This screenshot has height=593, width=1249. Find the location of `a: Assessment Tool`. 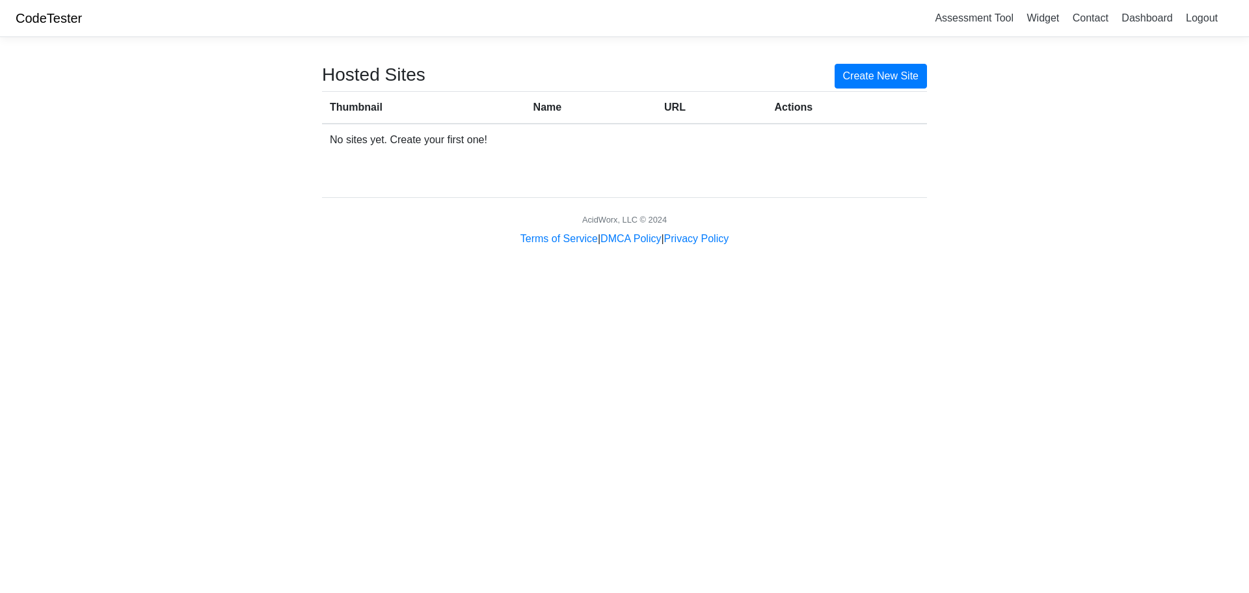

a: Assessment Tool is located at coordinates (974, 18).